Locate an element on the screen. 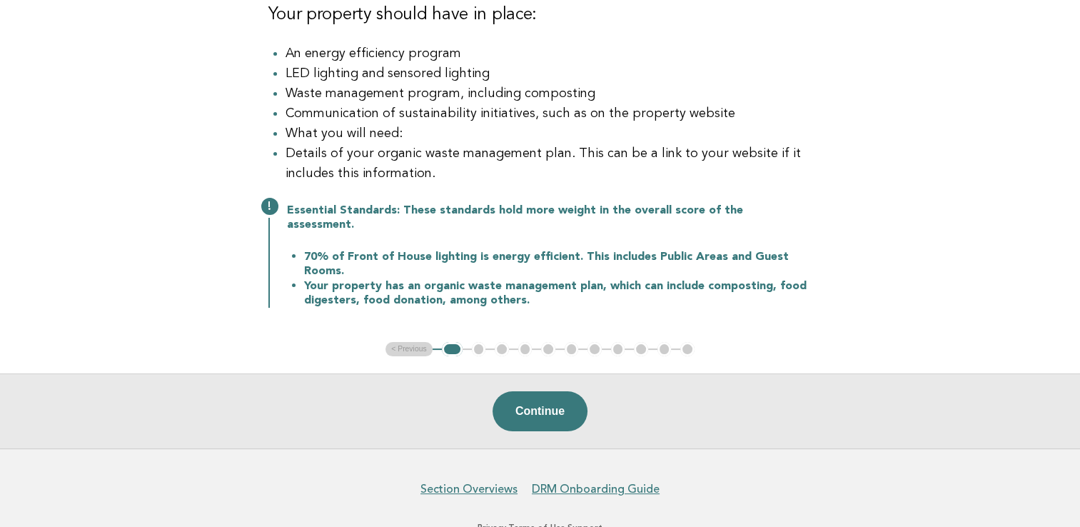  button: 1 is located at coordinates (452, 349).